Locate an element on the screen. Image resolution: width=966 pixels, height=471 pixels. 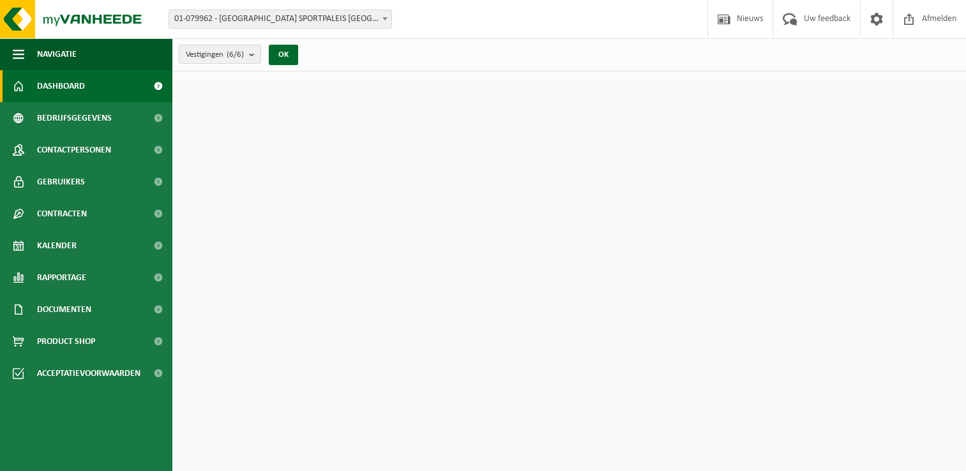
span: Navigatie is located at coordinates (57, 54).